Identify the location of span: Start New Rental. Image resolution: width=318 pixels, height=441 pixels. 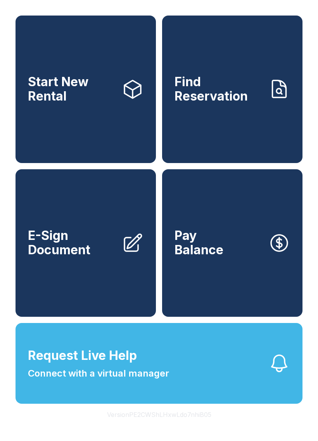
(72, 89).